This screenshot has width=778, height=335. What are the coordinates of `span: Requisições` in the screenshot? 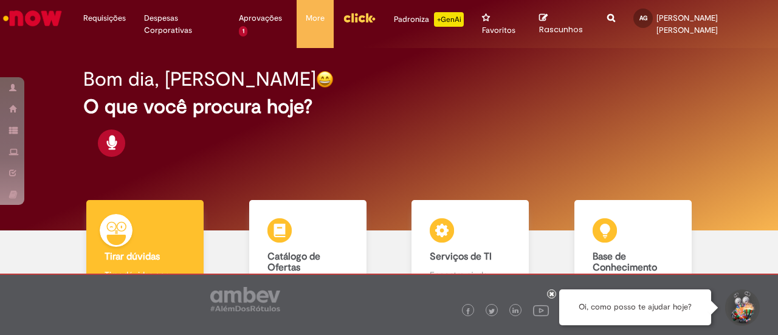 It's located at (105, 18).